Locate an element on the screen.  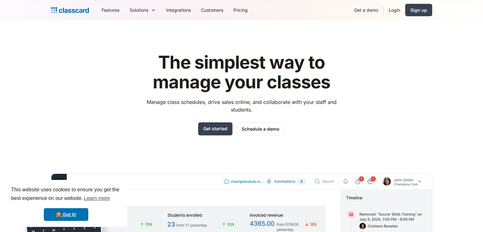
a: Get a demo is located at coordinates (366, 10).